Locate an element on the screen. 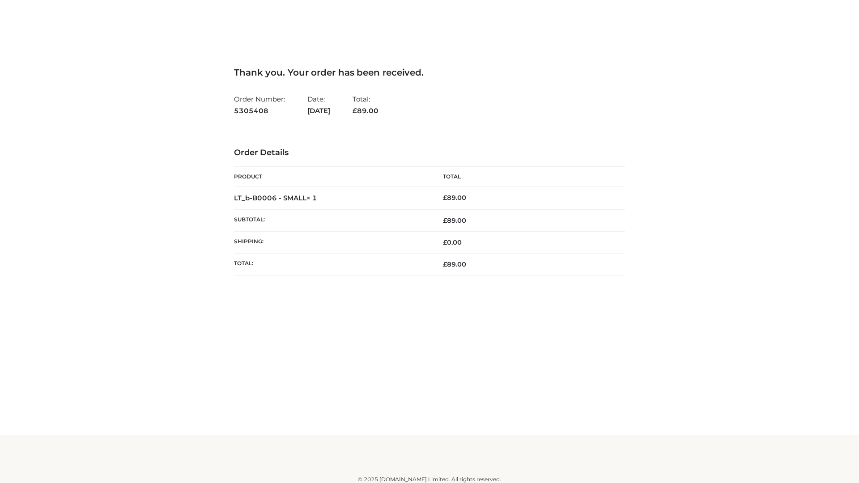  bdi: 0.00 is located at coordinates (452, 242).